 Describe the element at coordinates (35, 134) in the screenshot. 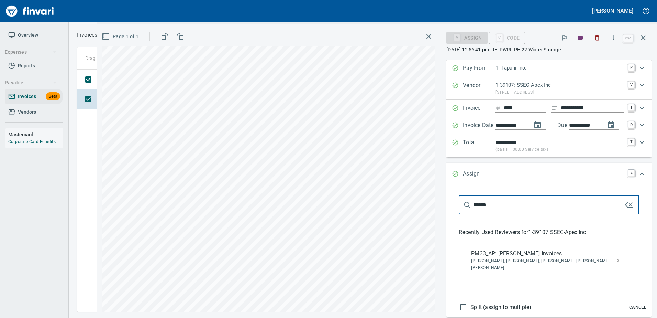

I see `h6: Mastercard` at that location.